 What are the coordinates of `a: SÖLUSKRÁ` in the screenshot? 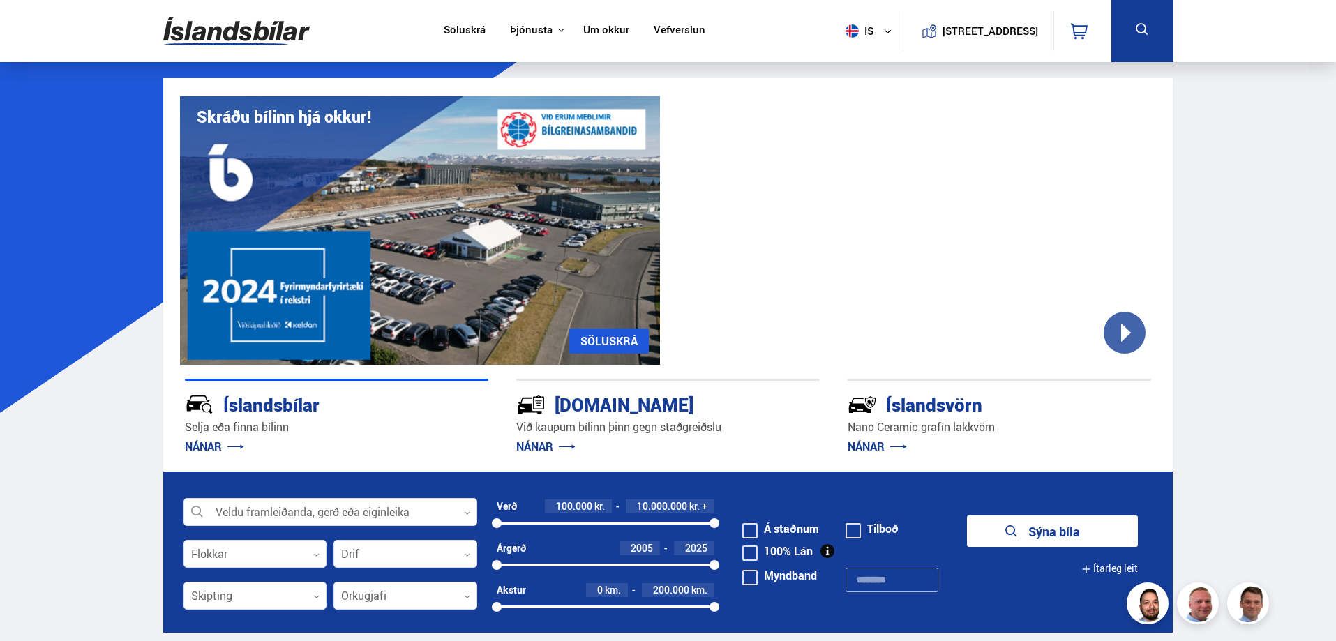 It's located at (609, 341).